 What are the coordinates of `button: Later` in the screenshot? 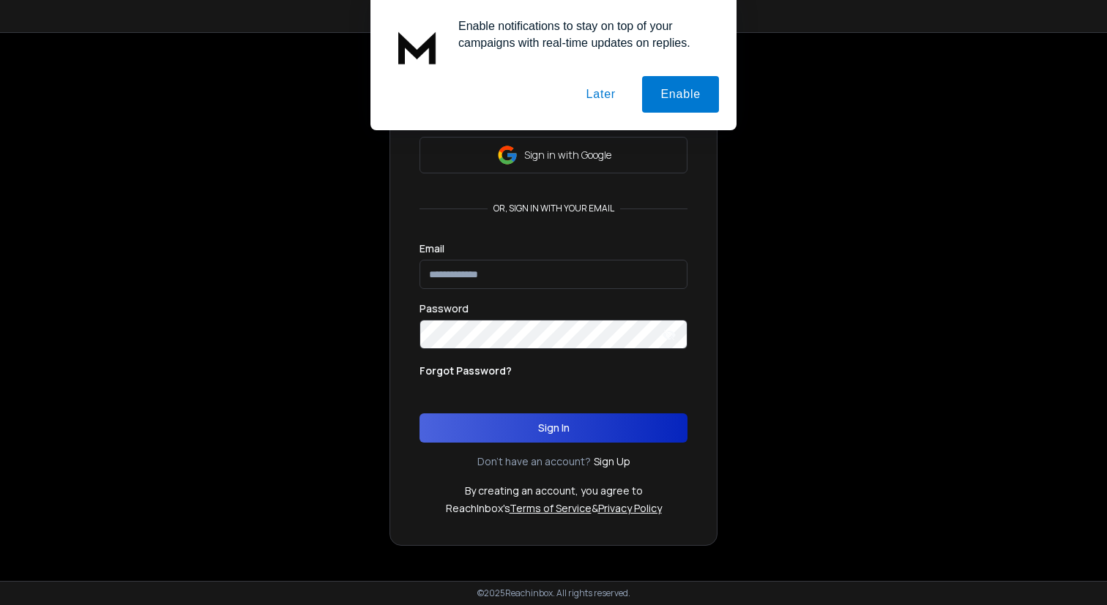 It's located at (600, 94).